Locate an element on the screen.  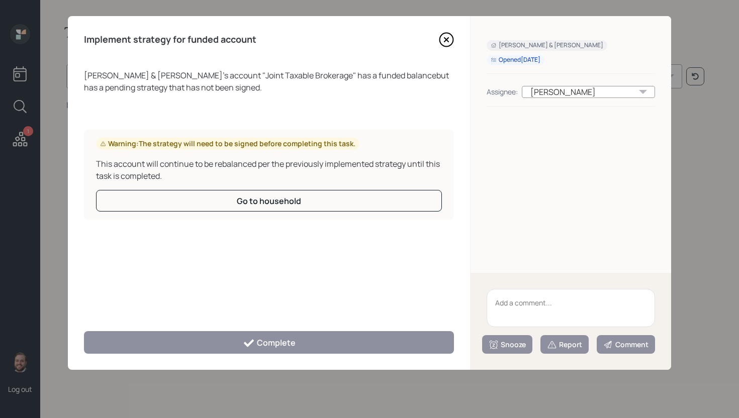
div: Snooze is located at coordinates (507, 345).